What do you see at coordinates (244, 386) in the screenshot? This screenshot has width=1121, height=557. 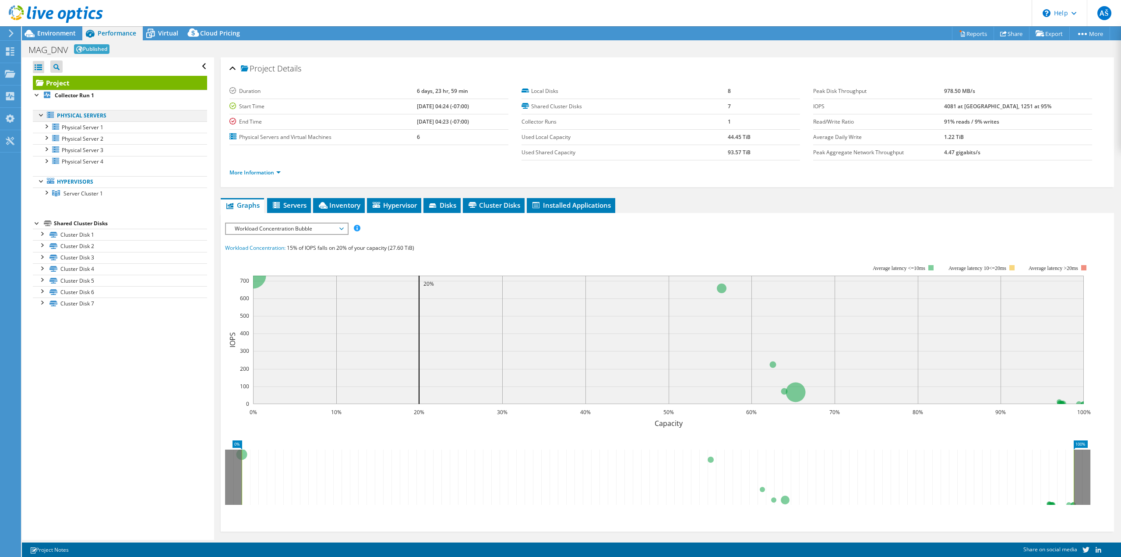 I see `text: 100` at bounding box center [244, 386].